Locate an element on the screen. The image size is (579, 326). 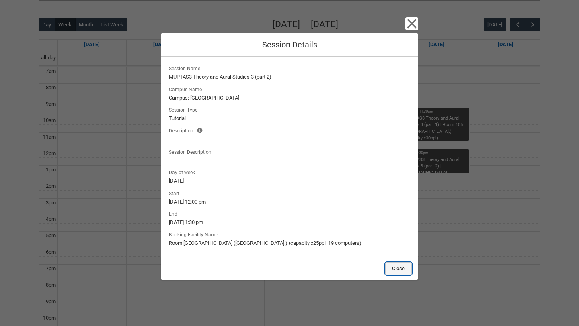
span: Start is located at coordinates (176, 193).